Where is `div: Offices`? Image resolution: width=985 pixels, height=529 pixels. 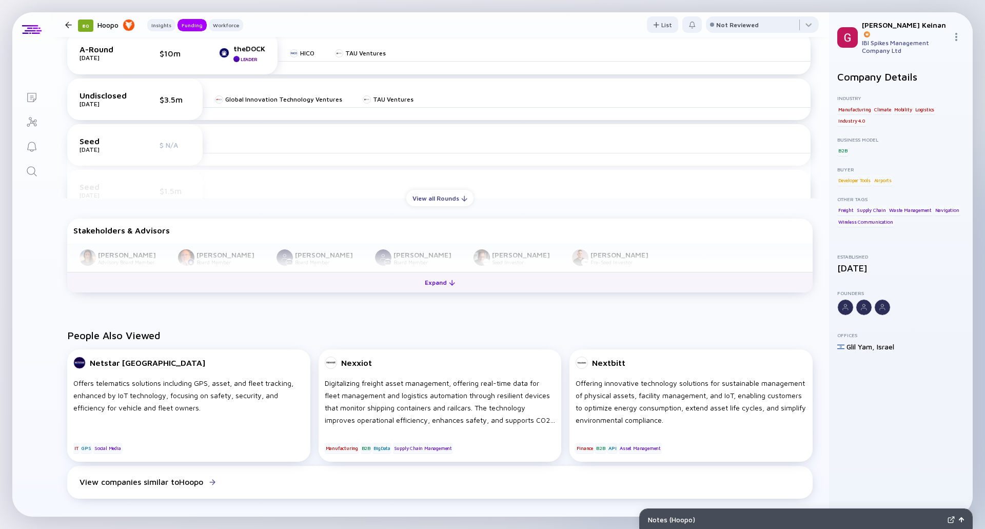 div: Offices is located at coordinates (901, 335).